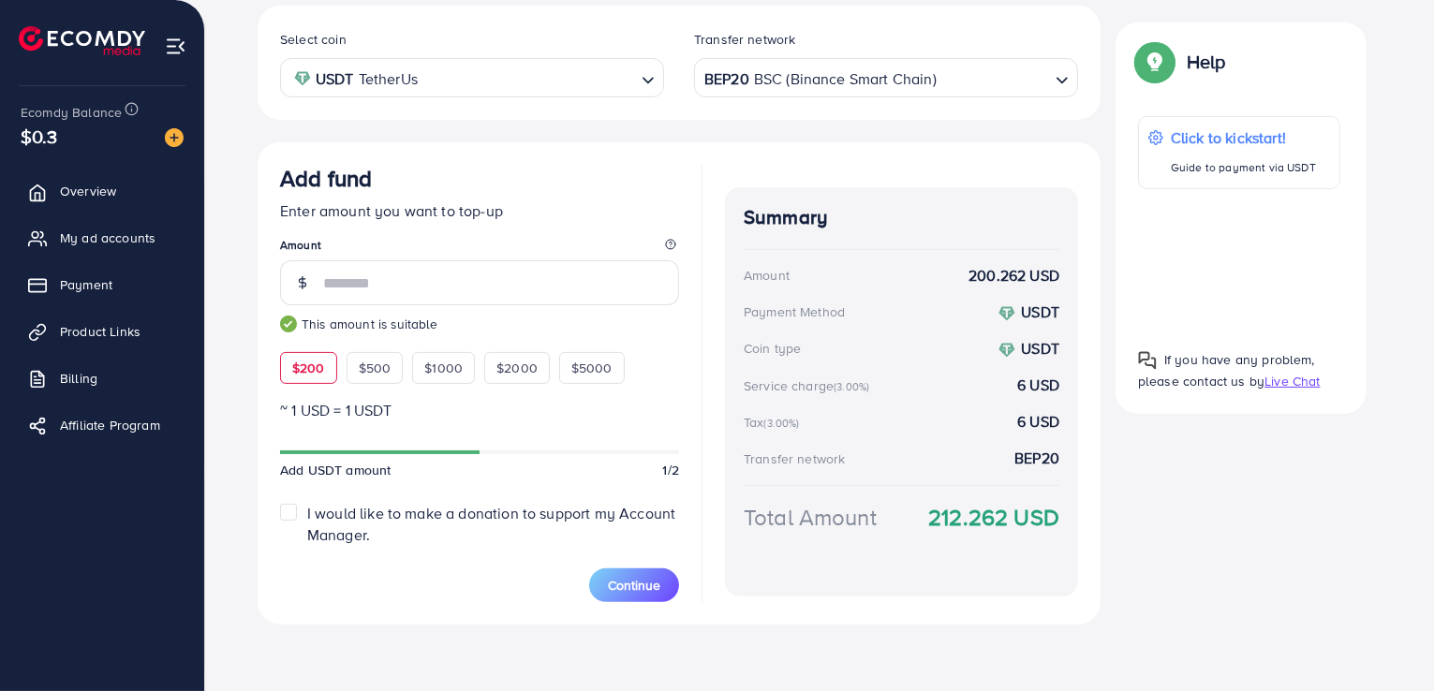  What do you see at coordinates (86, 285) in the screenshot?
I see `span: Payment` at bounding box center [86, 285].